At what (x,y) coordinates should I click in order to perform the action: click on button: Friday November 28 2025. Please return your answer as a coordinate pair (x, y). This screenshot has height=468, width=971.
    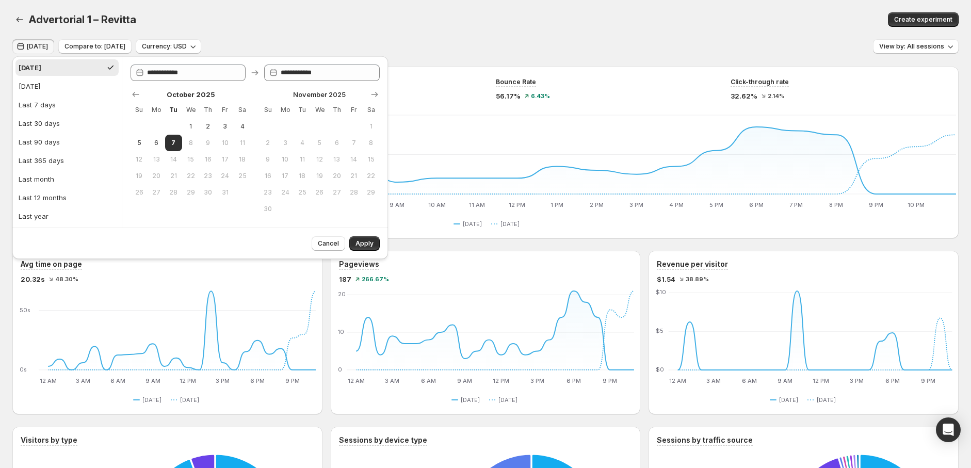
    Looking at the image, I should click on (353, 192).